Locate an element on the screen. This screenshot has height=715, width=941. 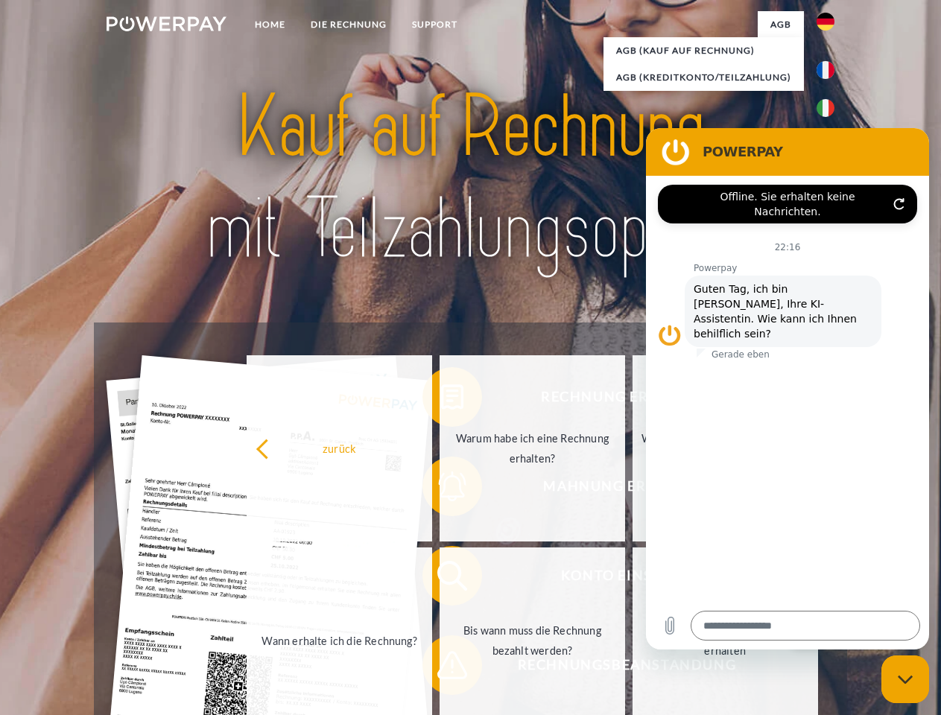
img: fr is located at coordinates (826, 70).